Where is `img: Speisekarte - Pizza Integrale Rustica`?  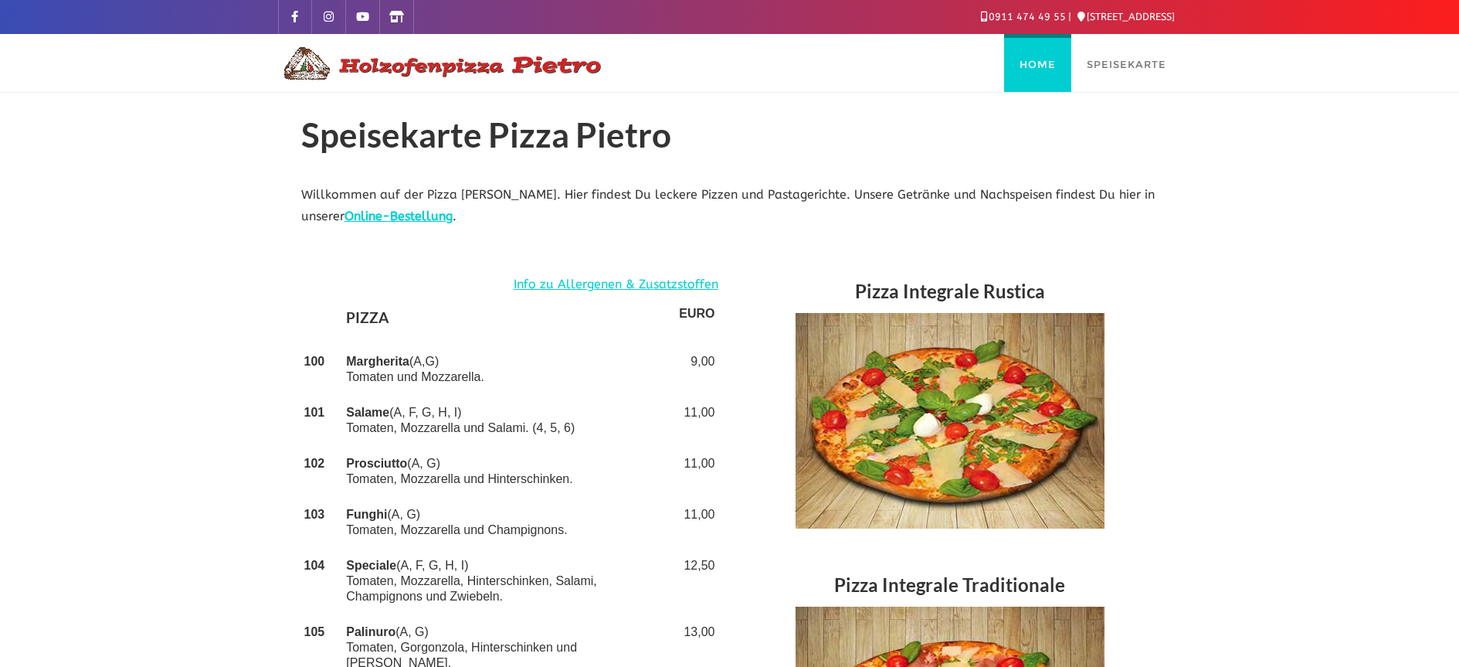 img: Speisekarte - Pizza Integrale Rustica is located at coordinates (950, 420).